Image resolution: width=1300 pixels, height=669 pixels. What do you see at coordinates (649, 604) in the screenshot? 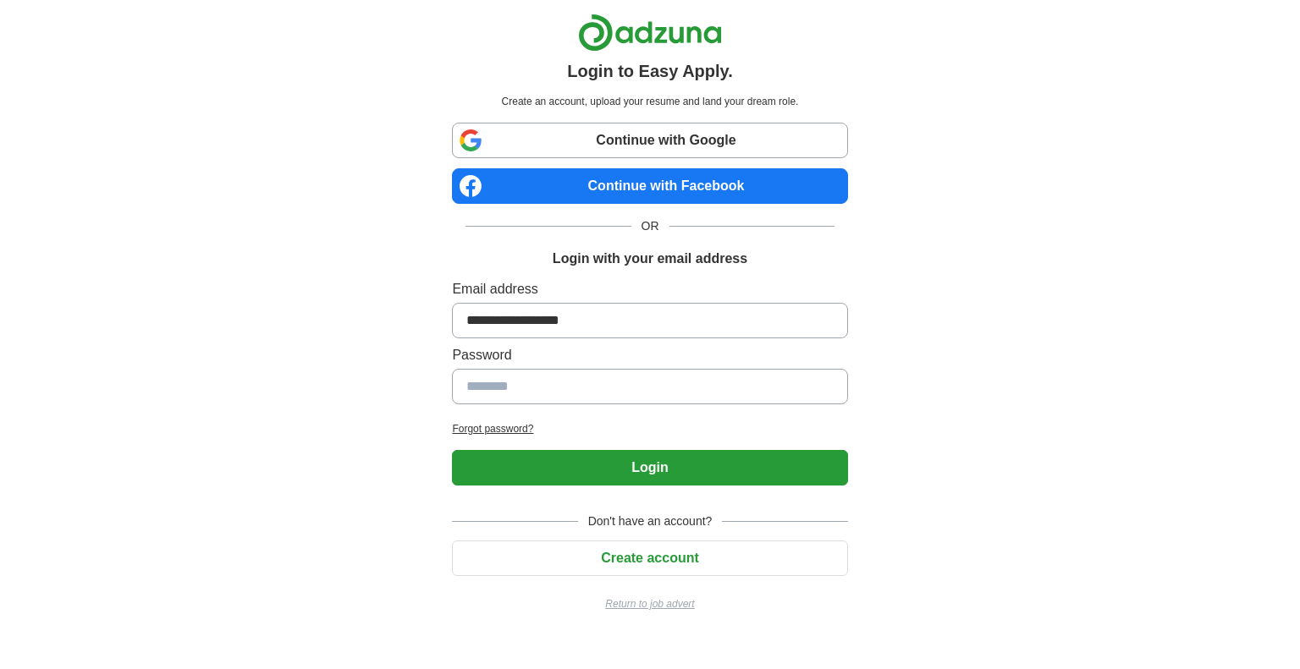
I see `p: Return to job advert` at bounding box center [649, 604].